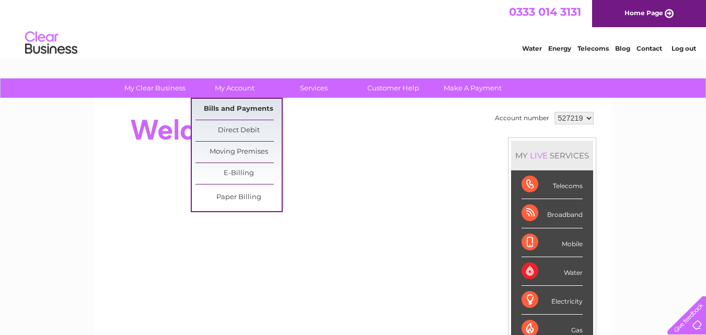 The image size is (706, 335). Describe the element at coordinates (552, 184) in the screenshot. I see `div: Telecoms` at that location.